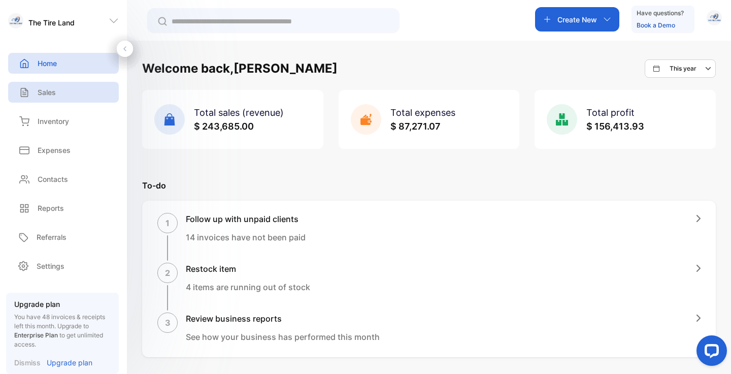 Image resolution: width=731 pixels, height=374 pixels. What do you see at coordinates (415, 126) in the screenshot?
I see `span: $ 87,271.07` at bounding box center [415, 126].